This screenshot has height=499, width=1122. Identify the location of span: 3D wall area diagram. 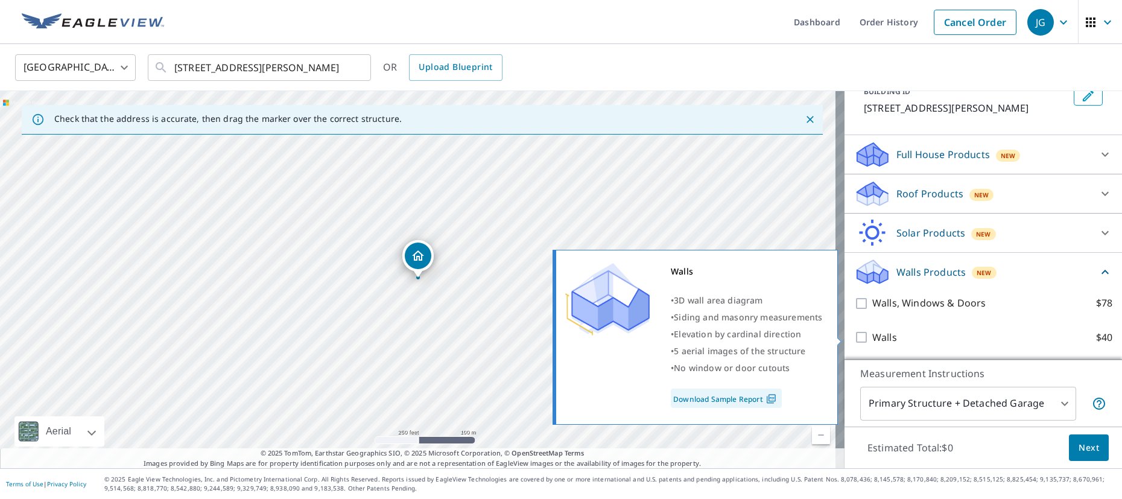
(718, 300).